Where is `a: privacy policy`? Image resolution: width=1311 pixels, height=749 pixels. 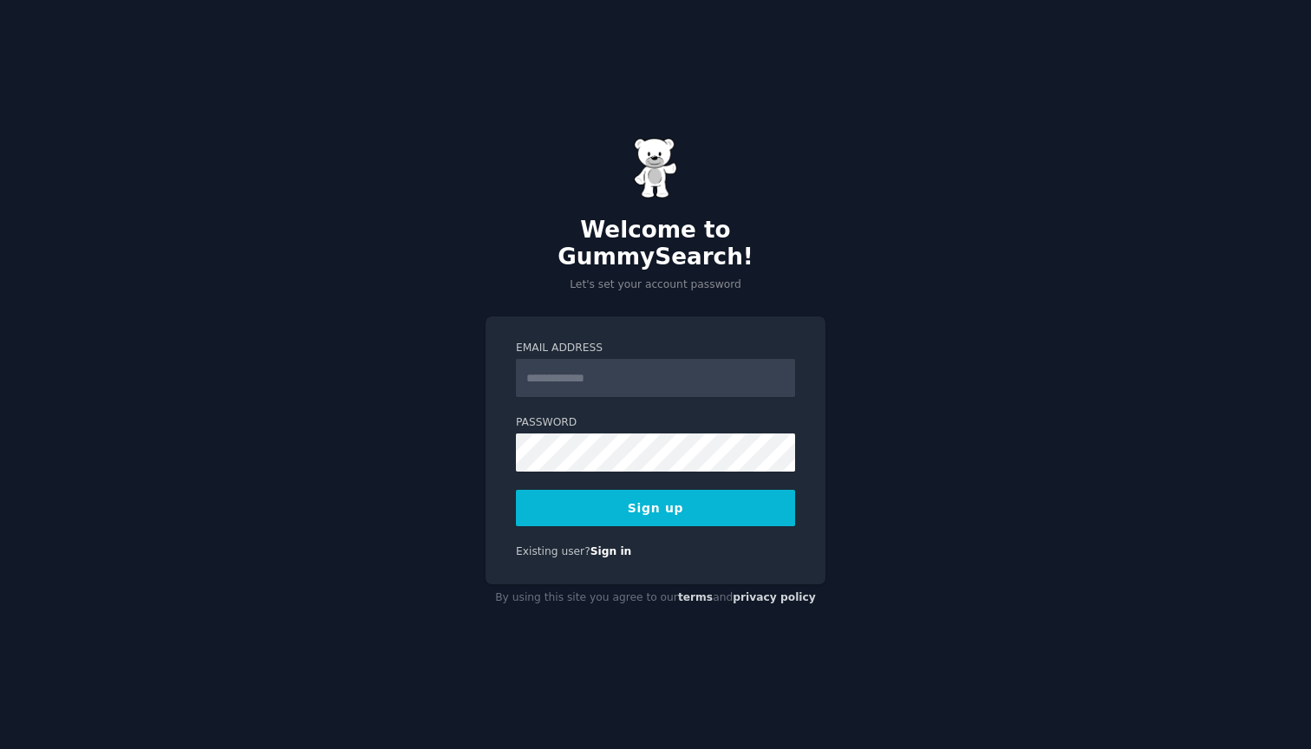 a: privacy policy is located at coordinates (774, 598).